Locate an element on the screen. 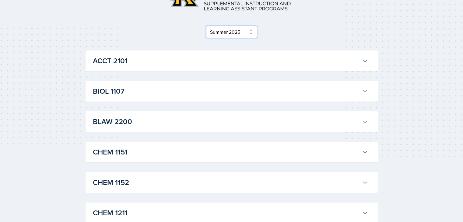  h3: ACCT 2101 is located at coordinates (226, 61).